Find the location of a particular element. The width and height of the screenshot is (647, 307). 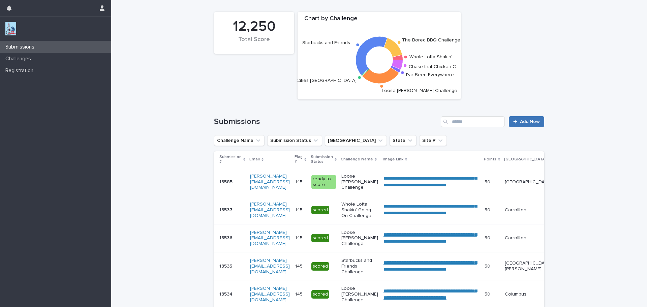

button: Closest City is located at coordinates (356, 141).